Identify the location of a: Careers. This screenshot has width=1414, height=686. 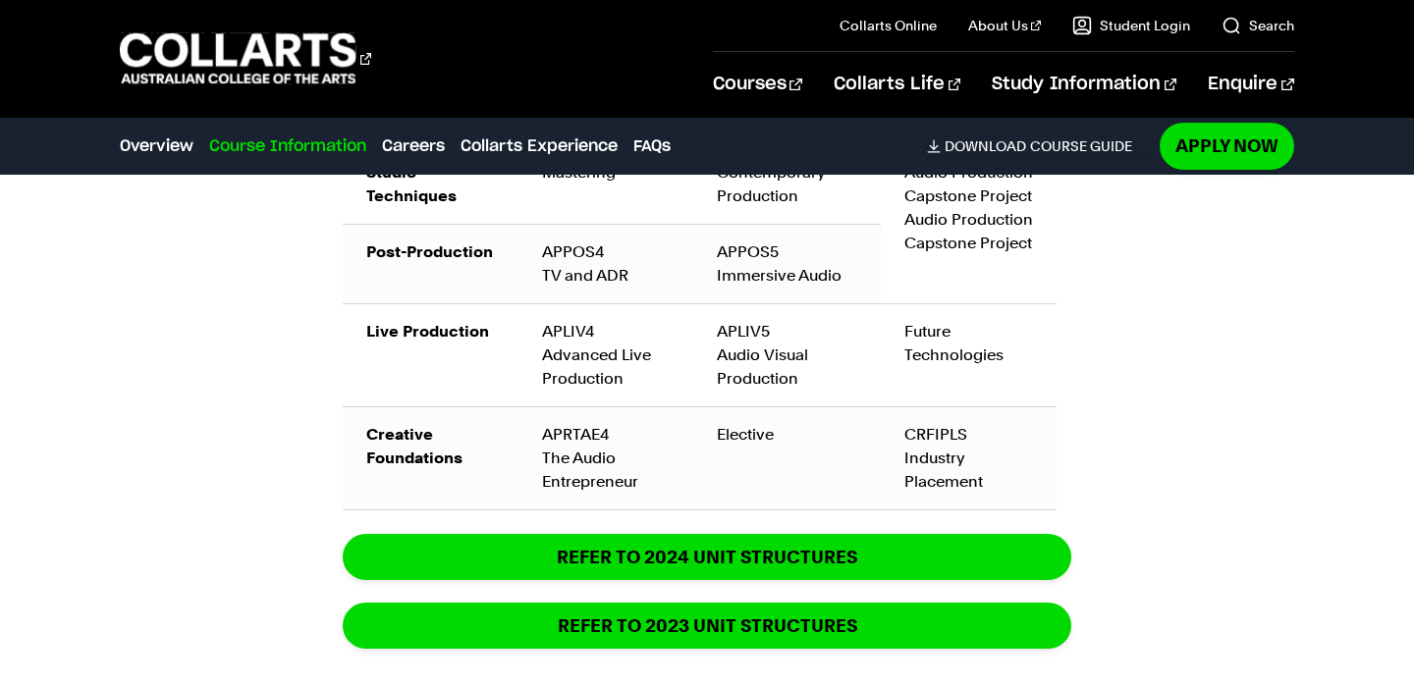
(413, 146).